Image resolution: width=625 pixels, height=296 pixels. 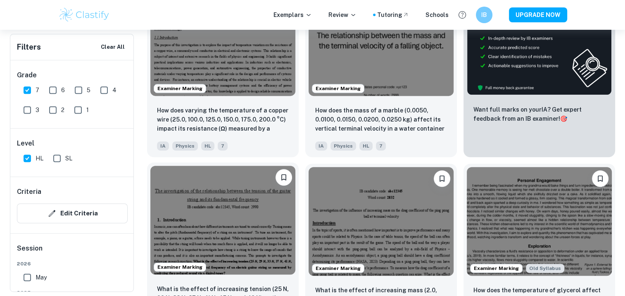 I want to click on a: Schools, so click(x=437, y=15).